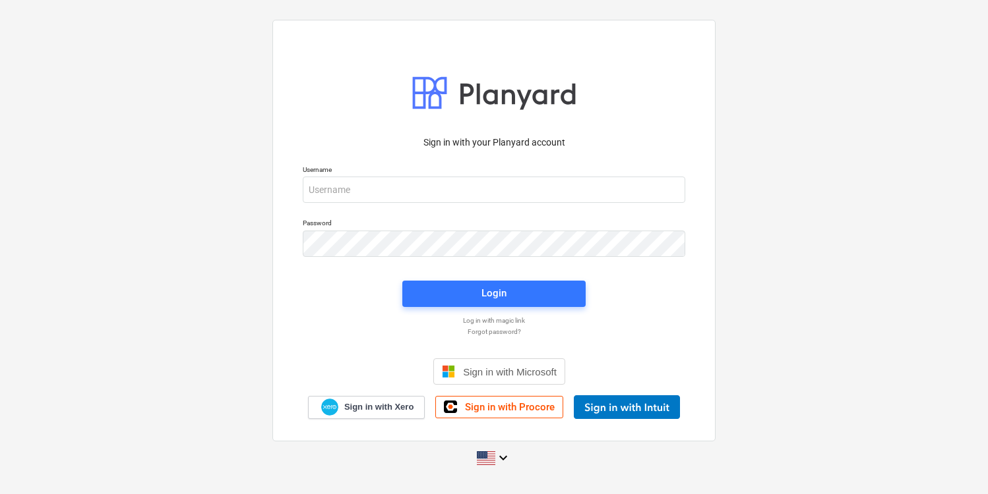  Describe the element at coordinates (367, 407) in the screenshot. I see `a: Sign in with Xero` at that location.